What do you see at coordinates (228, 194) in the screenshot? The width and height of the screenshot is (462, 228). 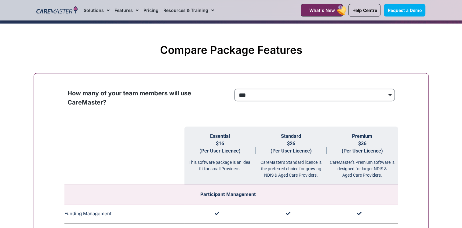 I see `span: Participant Management` at bounding box center [228, 194].